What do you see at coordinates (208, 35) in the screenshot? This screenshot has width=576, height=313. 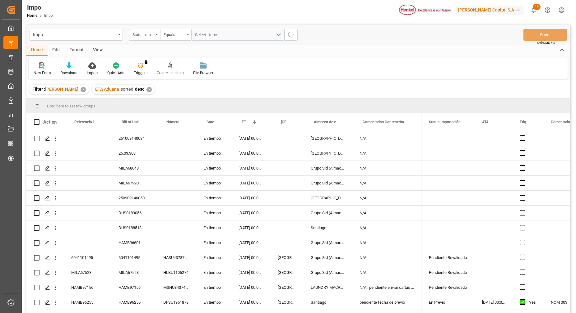 I see `span: Select Items` at bounding box center [208, 35].